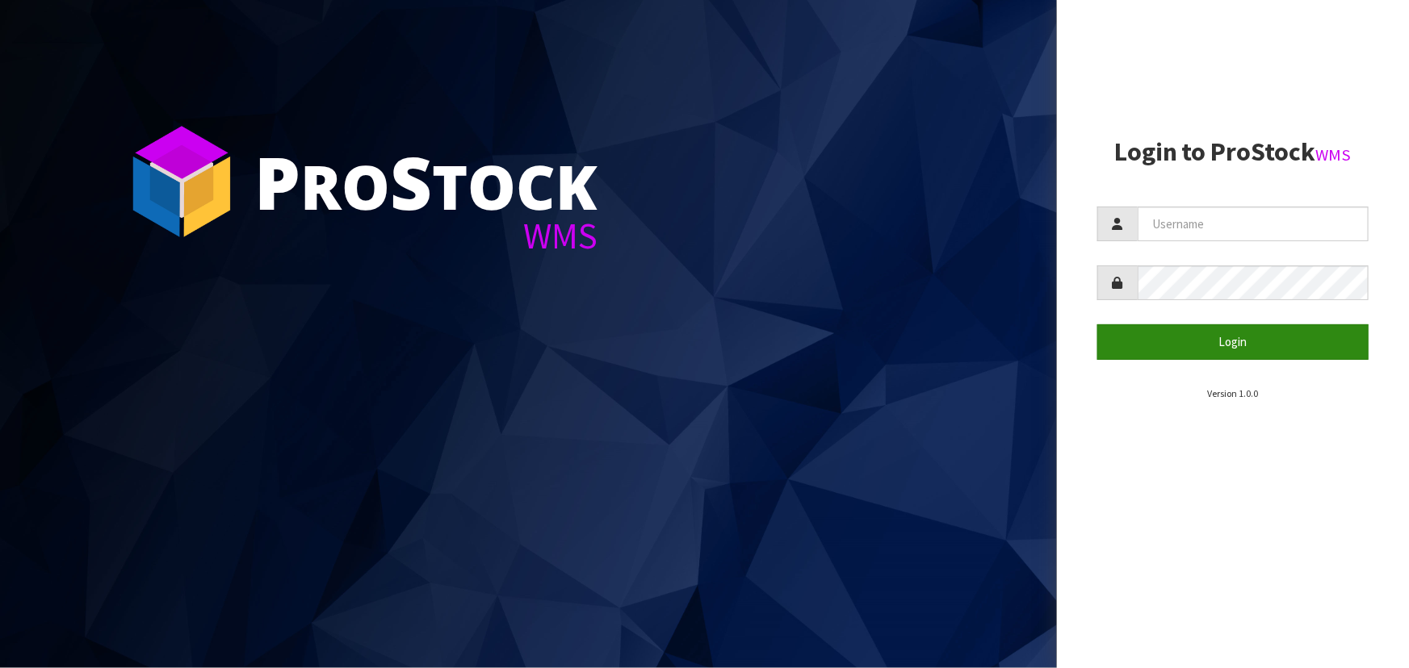 The height and width of the screenshot is (668, 1409). I want to click on span: S, so click(411, 182).